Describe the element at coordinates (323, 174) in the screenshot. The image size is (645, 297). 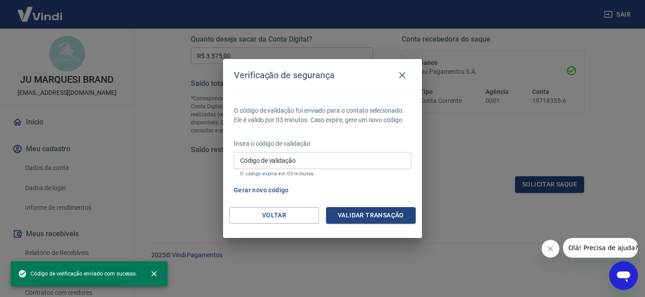
I see `p: O código expira em 03 minutos.` at that location.